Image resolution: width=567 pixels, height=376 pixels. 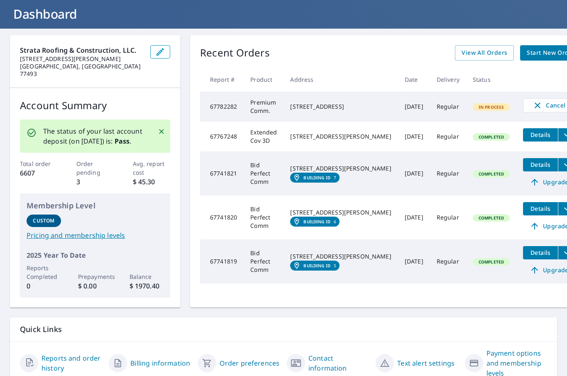 I want to click on p: $ 45.30, so click(x=152, y=182).